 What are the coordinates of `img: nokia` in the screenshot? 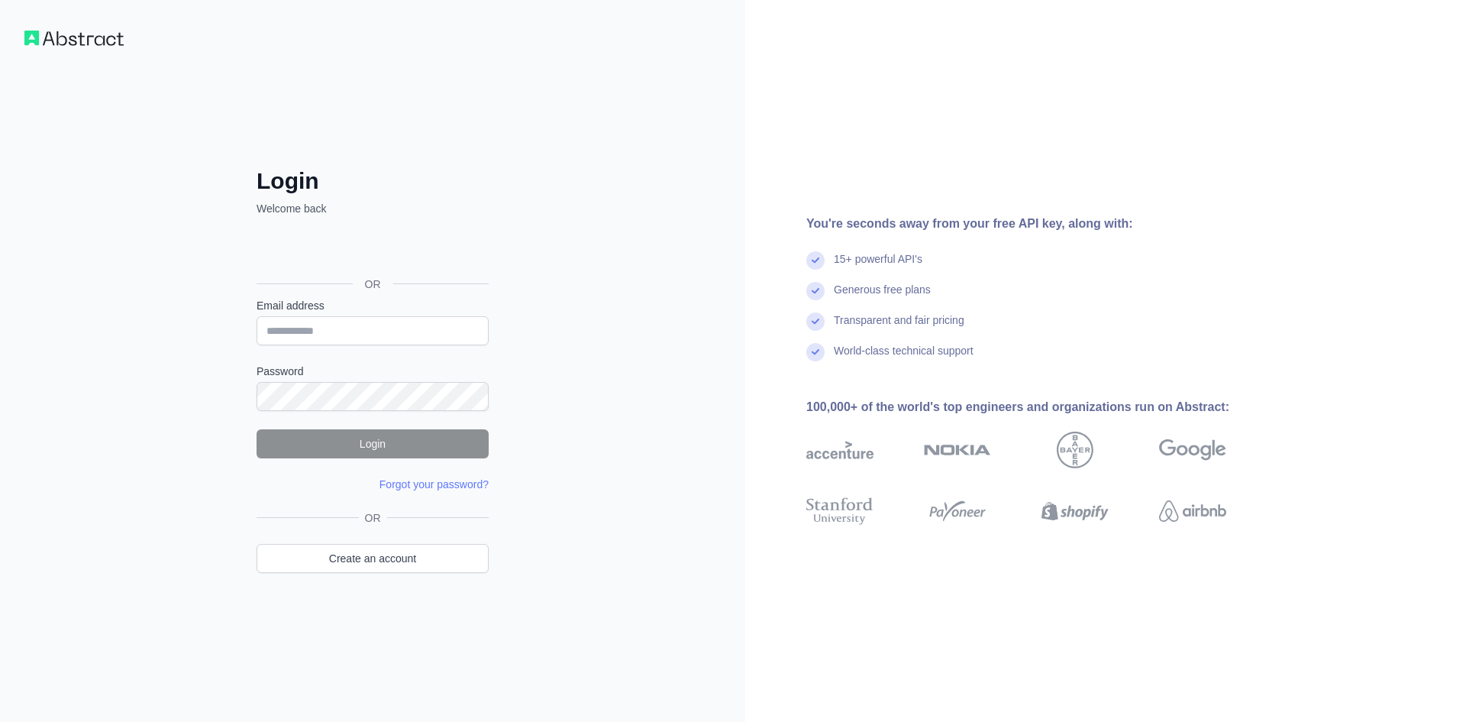 It's located at (958, 450).